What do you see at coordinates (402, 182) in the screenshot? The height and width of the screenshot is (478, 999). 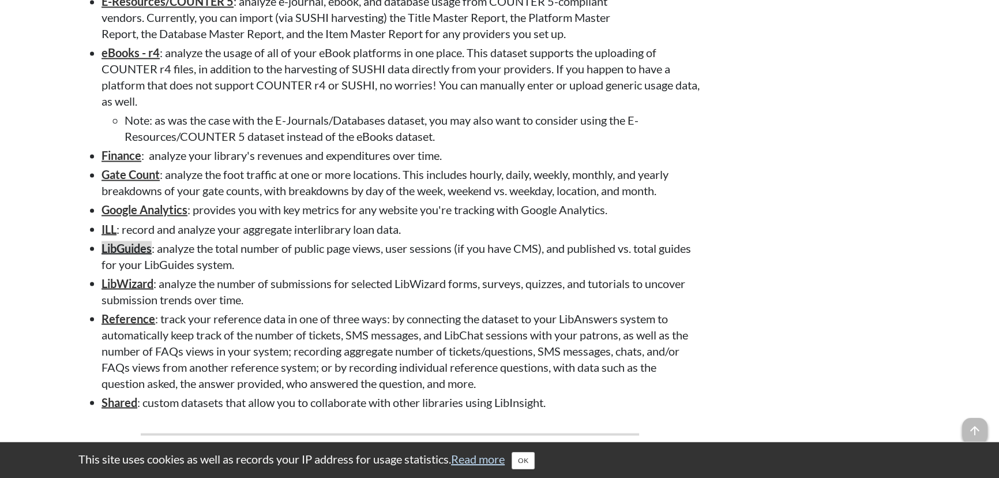 I see `li: : analyze the foot traffic at one or more locations. This includes hourly, daily, weekly, monthly...` at bounding box center [402, 182].